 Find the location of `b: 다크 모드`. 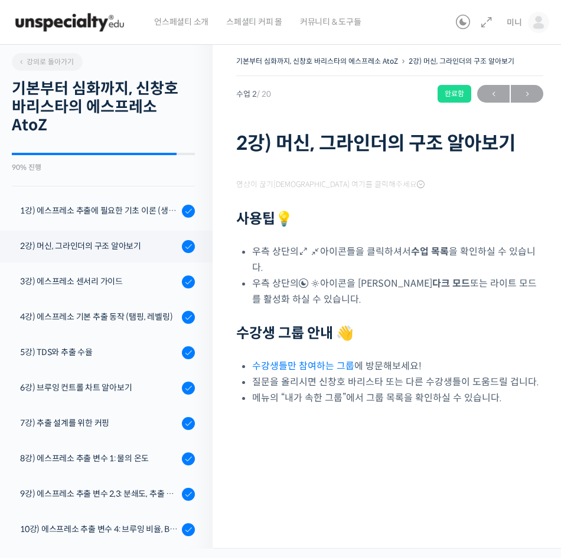

b: 다크 모드 is located at coordinates (451, 283).